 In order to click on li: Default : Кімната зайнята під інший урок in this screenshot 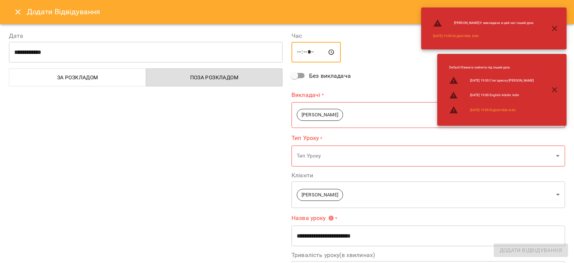, I will do `click(492, 67)`.